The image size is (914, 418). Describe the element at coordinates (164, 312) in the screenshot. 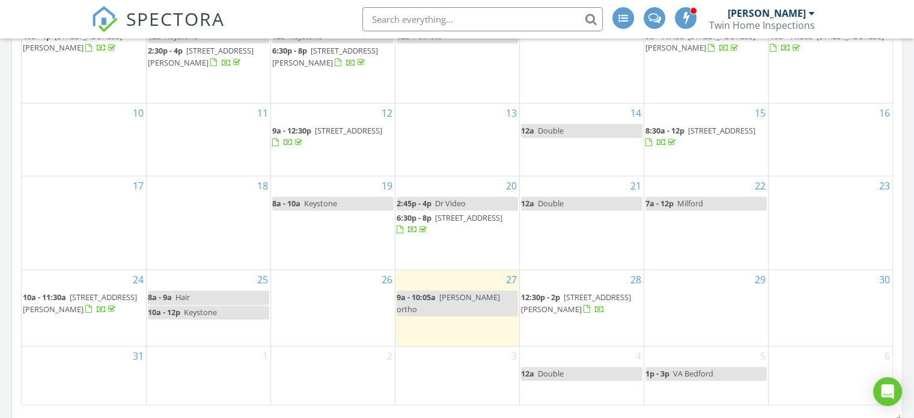

I see `span: 10a - 12p` at that location.